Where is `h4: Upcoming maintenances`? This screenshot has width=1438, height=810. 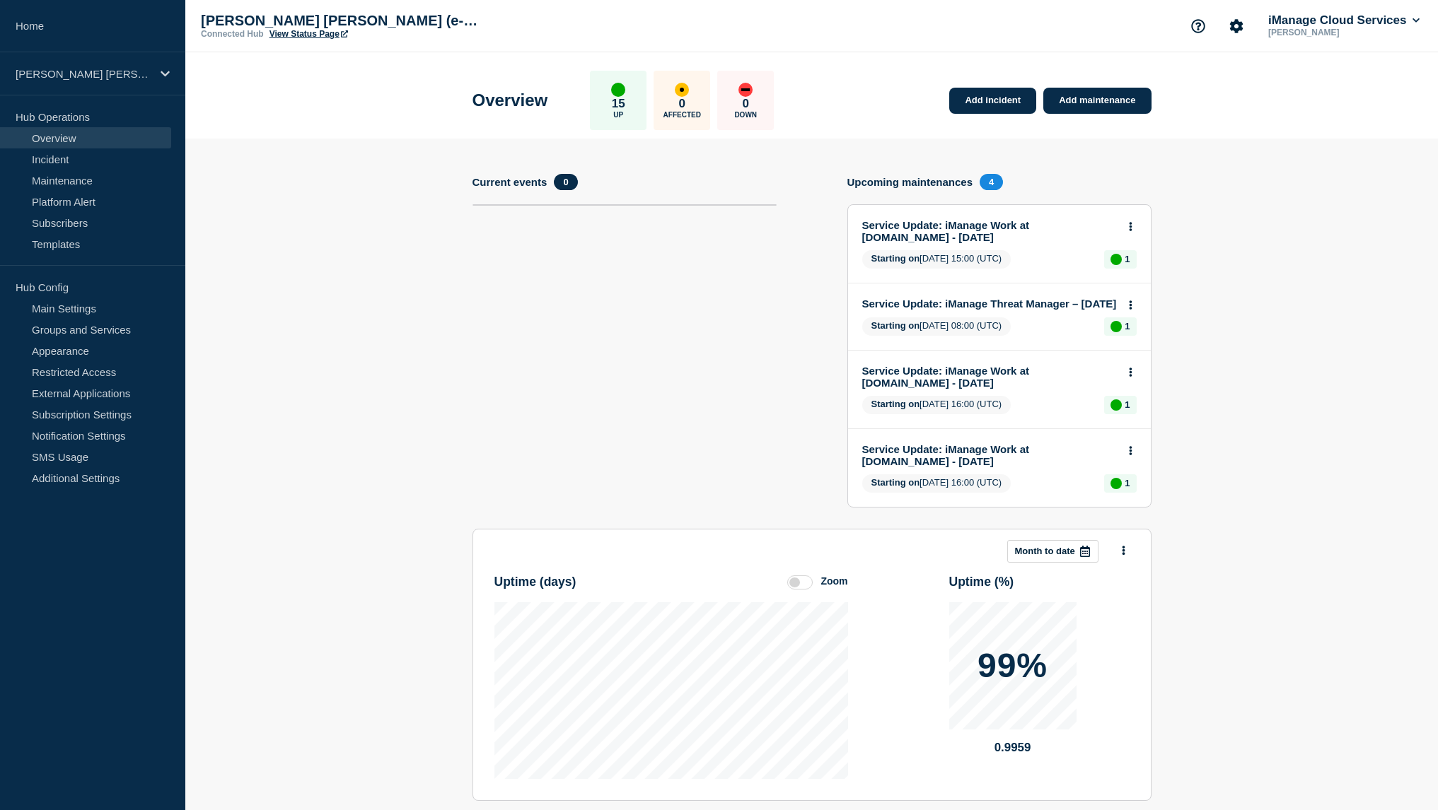
h4: Upcoming maintenances is located at coordinates (910, 182).